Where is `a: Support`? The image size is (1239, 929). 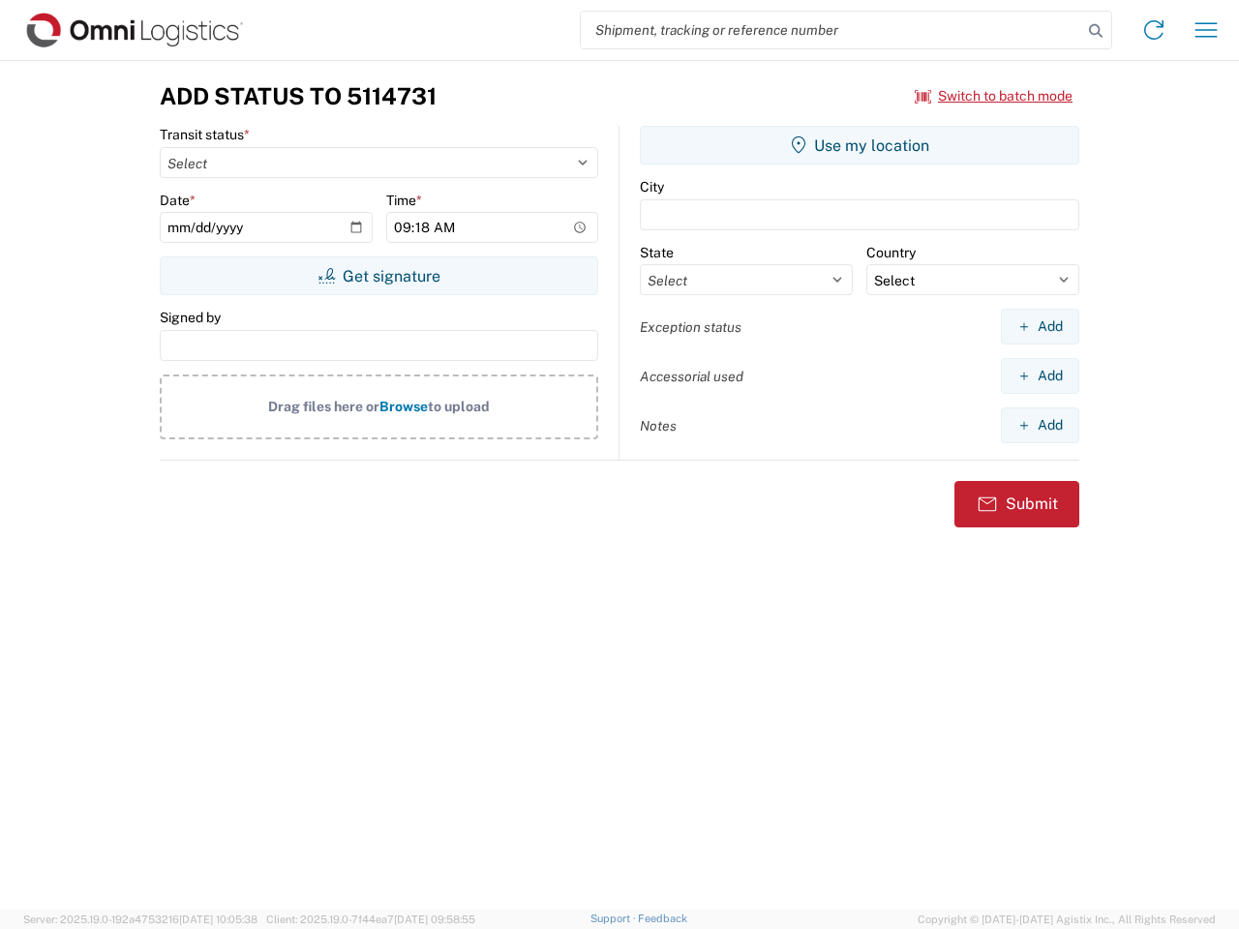
a: Support is located at coordinates (615, 919).